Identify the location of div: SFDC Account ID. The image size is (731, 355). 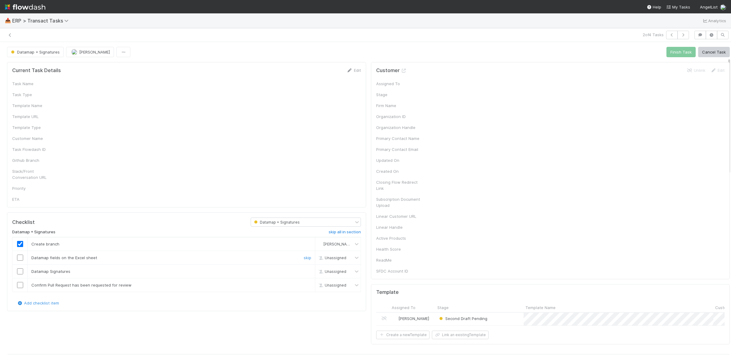
(399, 271).